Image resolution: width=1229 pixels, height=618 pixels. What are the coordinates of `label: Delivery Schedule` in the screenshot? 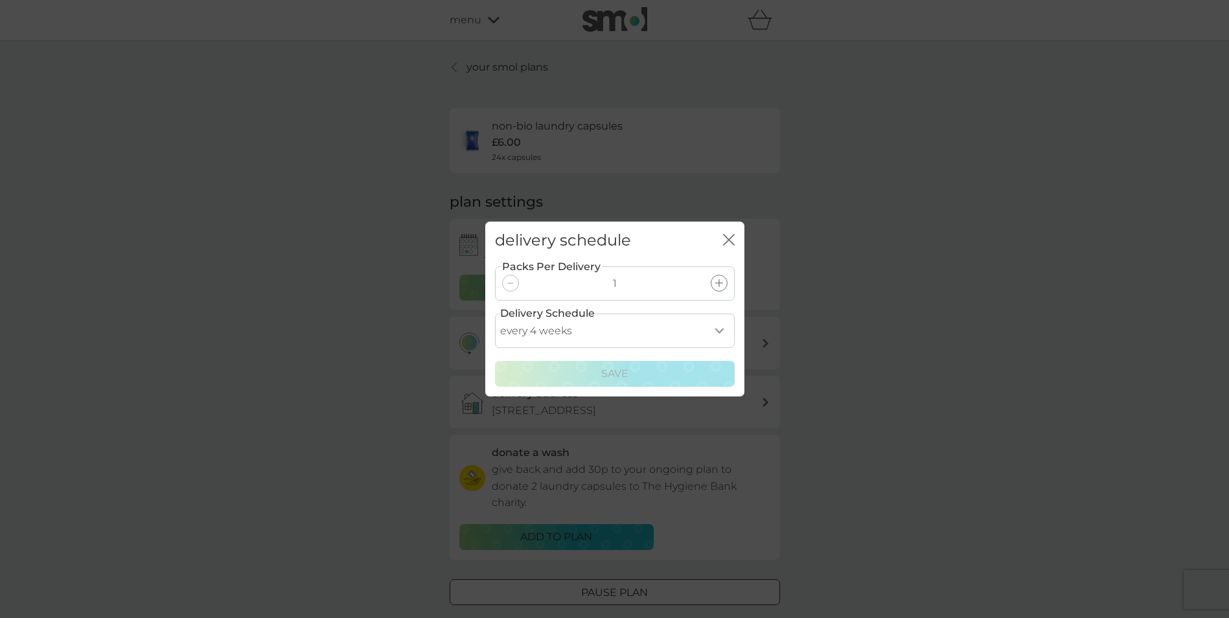 It's located at (547, 313).